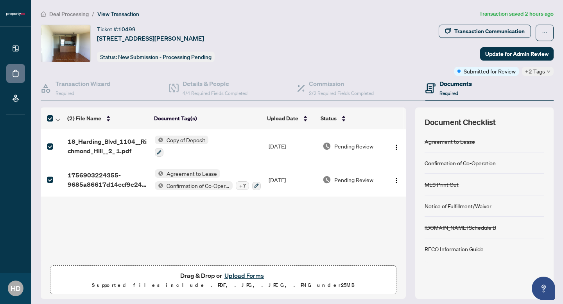 The width and height of the screenshot is (563, 304). What do you see at coordinates (517, 54) in the screenshot?
I see `span: Update for Admin Review` at bounding box center [517, 54].